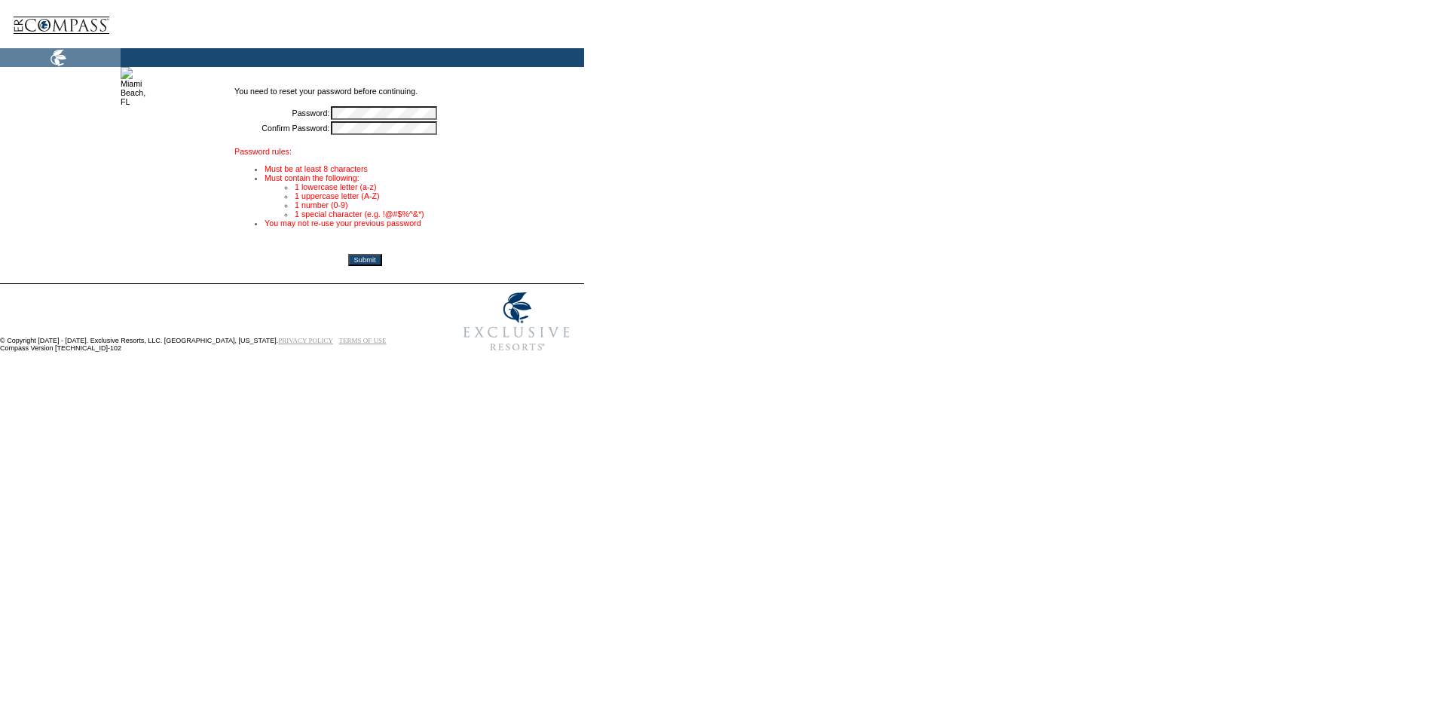  I want to click on font: Must be at least 8 characters, so click(316, 169).